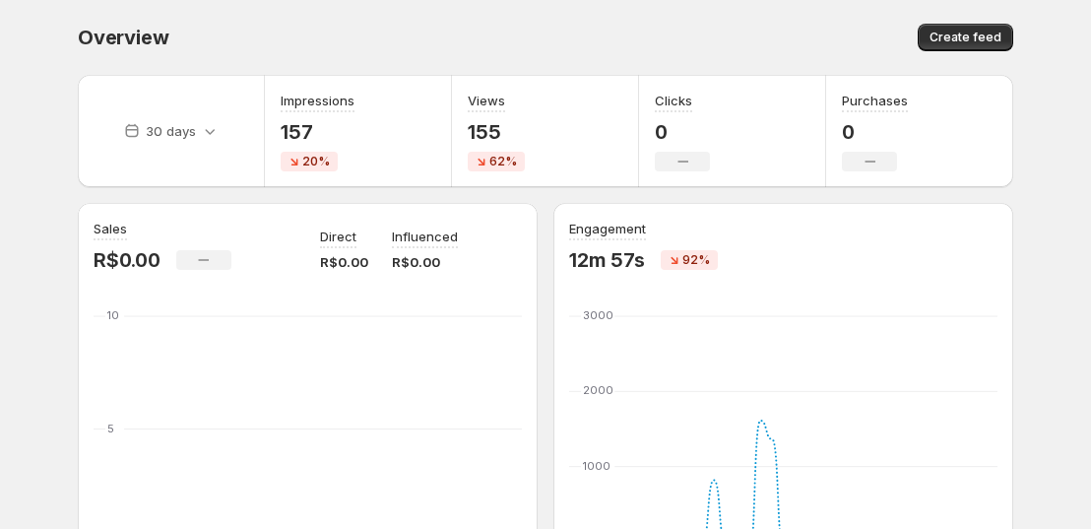 Image resolution: width=1091 pixels, height=529 pixels. What do you see at coordinates (598, 390) in the screenshot?
I see `text: 2000` at bounding box center [598, 390].